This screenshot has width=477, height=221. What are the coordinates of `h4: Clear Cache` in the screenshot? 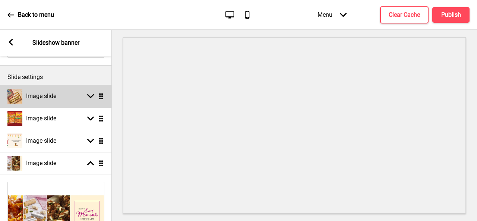 It's located at (404, 15).